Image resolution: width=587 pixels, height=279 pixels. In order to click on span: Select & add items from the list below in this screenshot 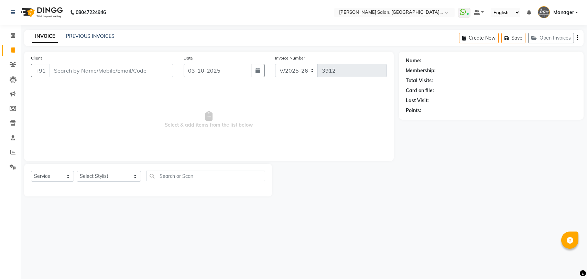, I will do `click(209, 120)`.